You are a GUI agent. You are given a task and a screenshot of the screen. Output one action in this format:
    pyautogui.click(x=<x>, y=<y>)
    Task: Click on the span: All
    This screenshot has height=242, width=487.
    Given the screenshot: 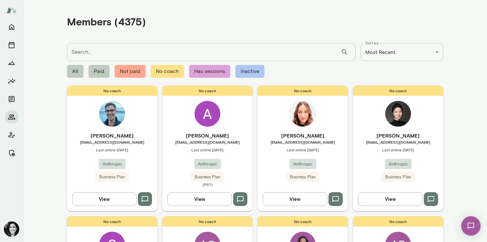 What is the action you would take?
    pyautogui.click(x=75, y=71)
    